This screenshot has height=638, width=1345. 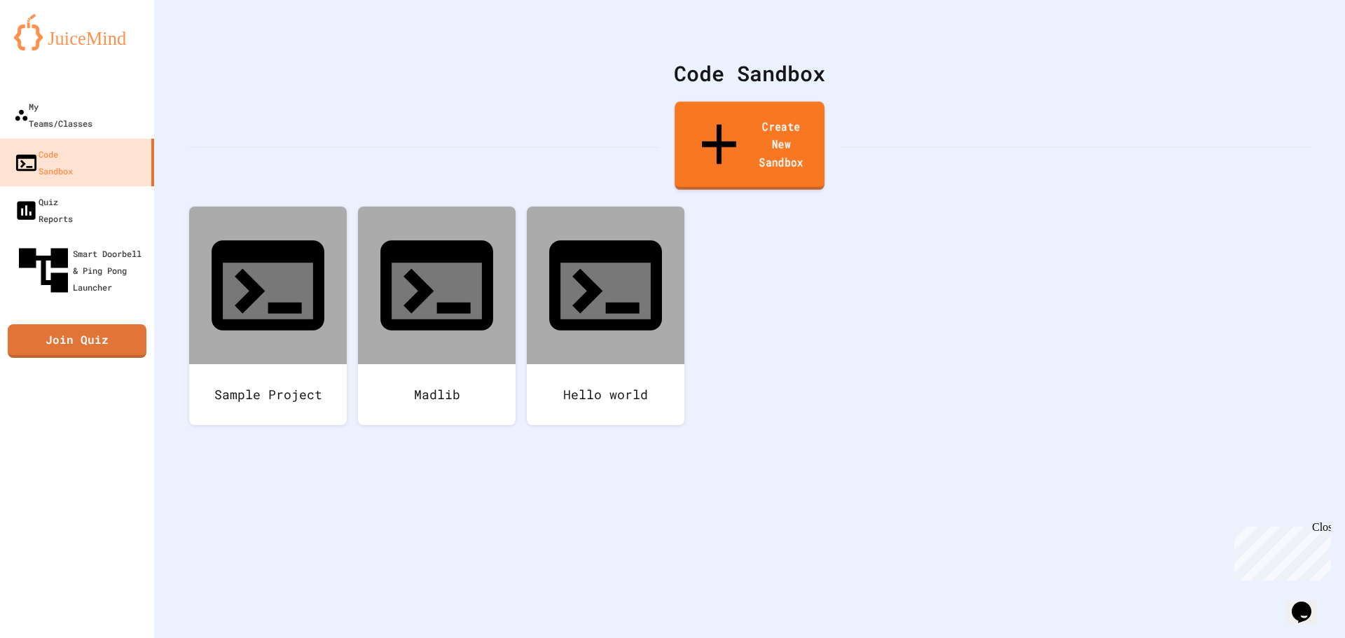 What do you see at coordinates (81, 270) in the screenshot?
I see `div: Smart Doorbell & Ping Pong Launcher` at bounding box center [81, 270].